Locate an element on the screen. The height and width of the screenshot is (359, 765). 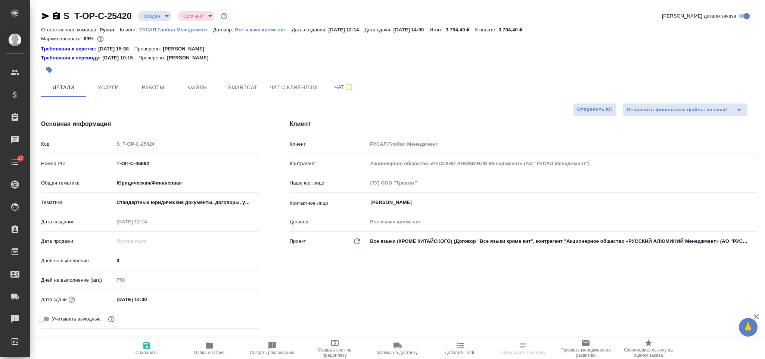
button: Скопировать ссылку на оценку заказа is located at coordinates (649, 349).